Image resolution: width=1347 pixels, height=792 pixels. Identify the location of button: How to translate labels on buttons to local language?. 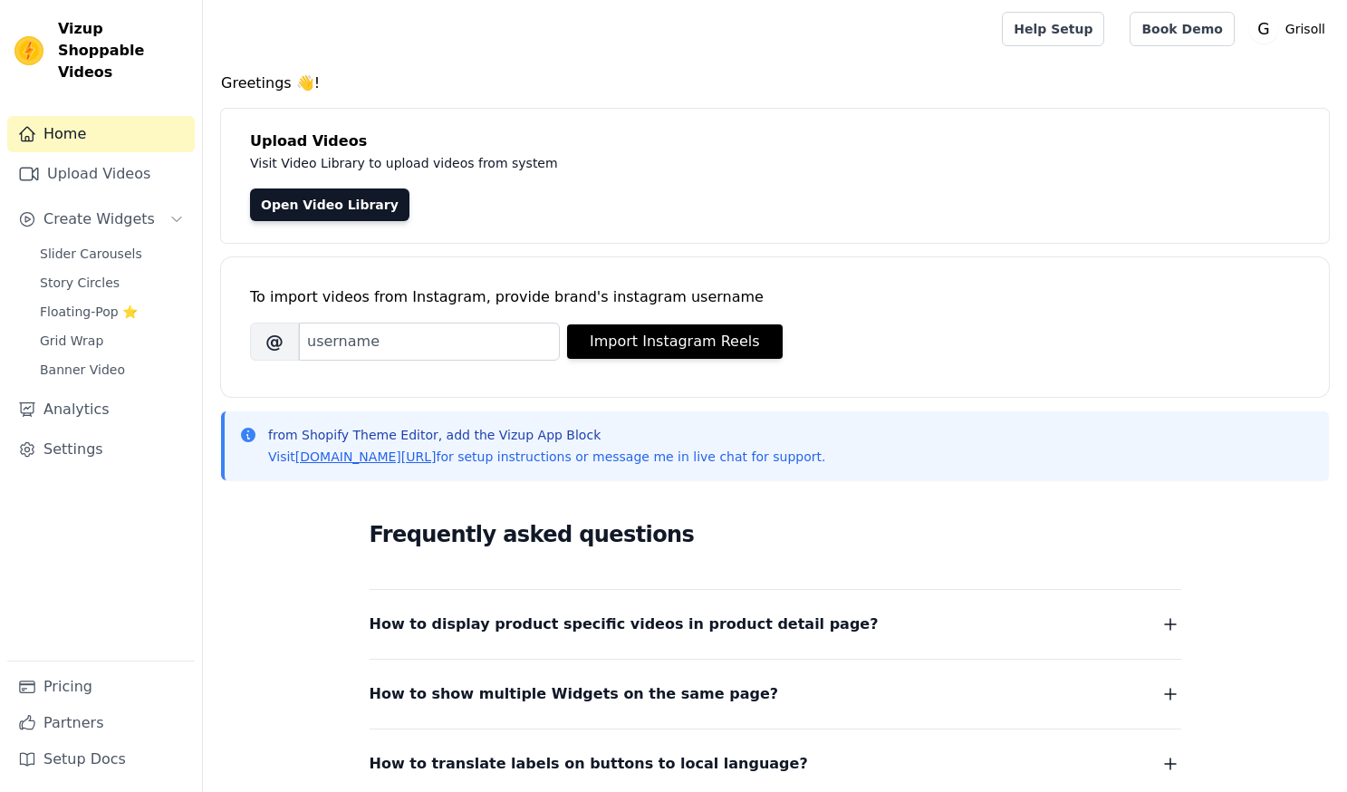
(775, 764).